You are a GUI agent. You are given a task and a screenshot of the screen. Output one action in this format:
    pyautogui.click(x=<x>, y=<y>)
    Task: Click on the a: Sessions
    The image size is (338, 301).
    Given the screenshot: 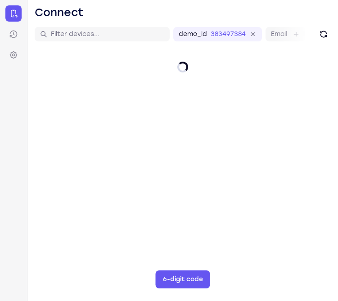 What is the action you would take?
    pyautogui.click(x=14, y=34)
    